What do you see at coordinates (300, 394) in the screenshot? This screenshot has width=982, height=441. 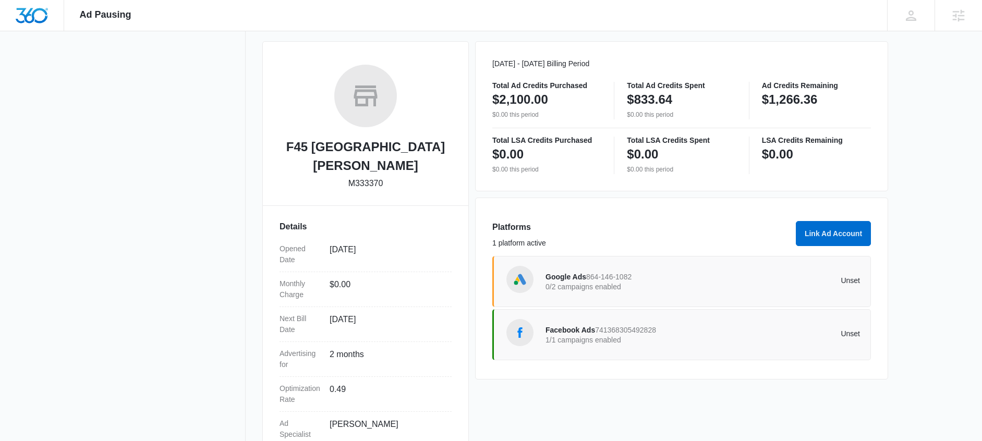 I see `dt: Optimization Rate` at bounding box center [300, 394].